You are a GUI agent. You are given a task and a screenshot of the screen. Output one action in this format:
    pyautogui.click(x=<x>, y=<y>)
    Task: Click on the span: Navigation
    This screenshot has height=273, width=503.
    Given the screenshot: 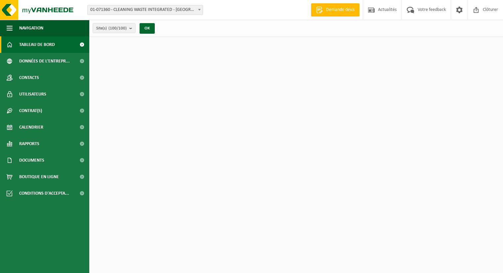 What is the action you would take?
    pyautogui.click(x=31, y=28)
    